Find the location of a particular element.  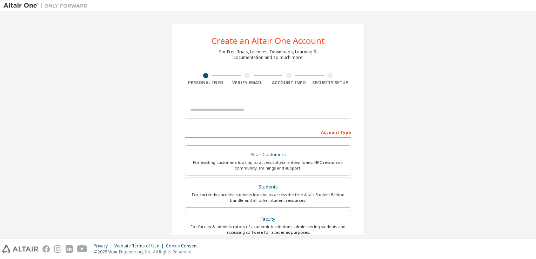

div: Account Info is located at coordinates (289, 83).